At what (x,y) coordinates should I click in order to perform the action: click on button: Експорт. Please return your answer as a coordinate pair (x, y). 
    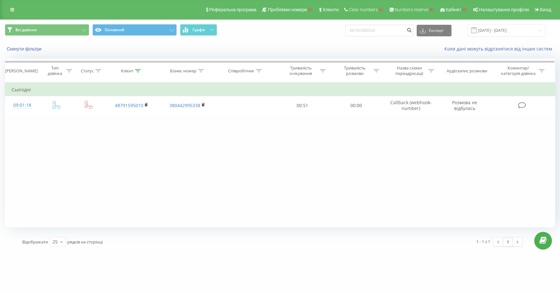
    Looking at the image, I should click on (434, 31).